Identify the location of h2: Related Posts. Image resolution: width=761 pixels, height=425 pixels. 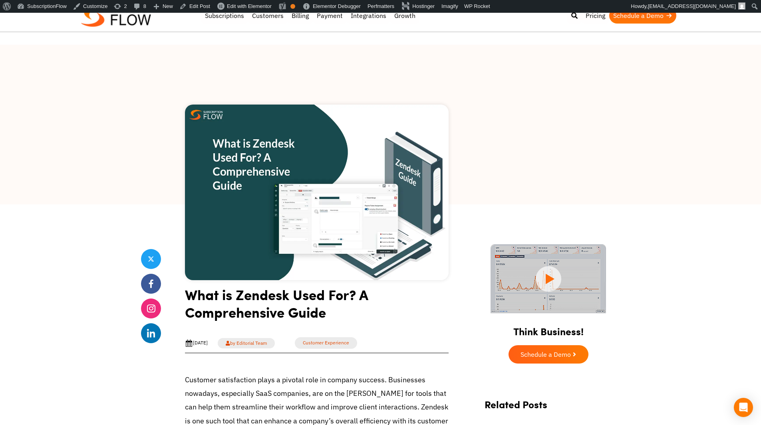
(548, 409).